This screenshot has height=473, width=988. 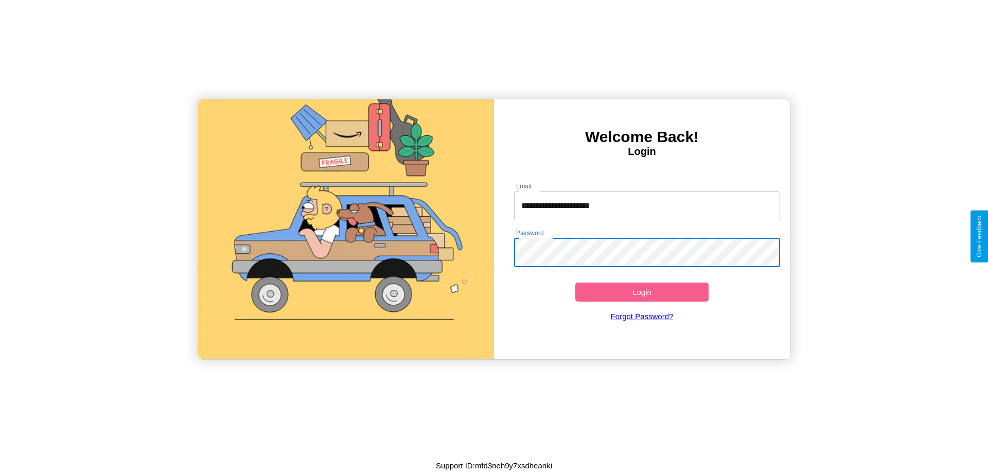 What do you see at coordinates (979, 236) in the screenshot?
I see `div: Give Feedback` at bounding box center [979, 236].